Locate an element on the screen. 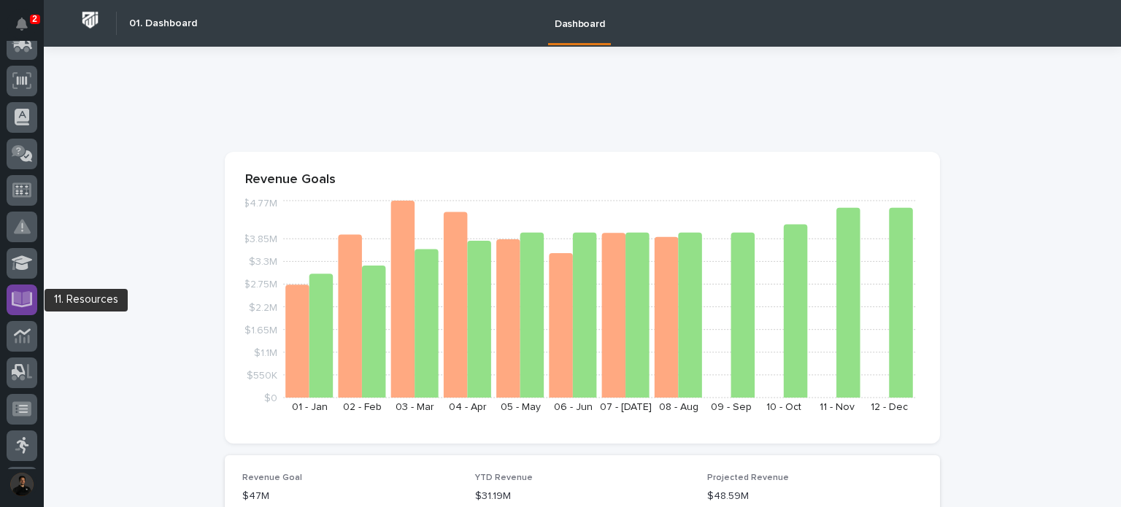 The height and width of the screenshot is (507, 1121). text: 05 - May is located at coordinates (520, 407).